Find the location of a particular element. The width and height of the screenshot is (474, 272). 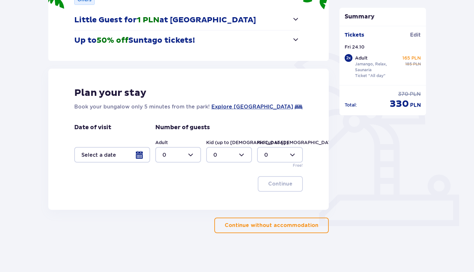

p: Total : is located at coordinates (351, 105).